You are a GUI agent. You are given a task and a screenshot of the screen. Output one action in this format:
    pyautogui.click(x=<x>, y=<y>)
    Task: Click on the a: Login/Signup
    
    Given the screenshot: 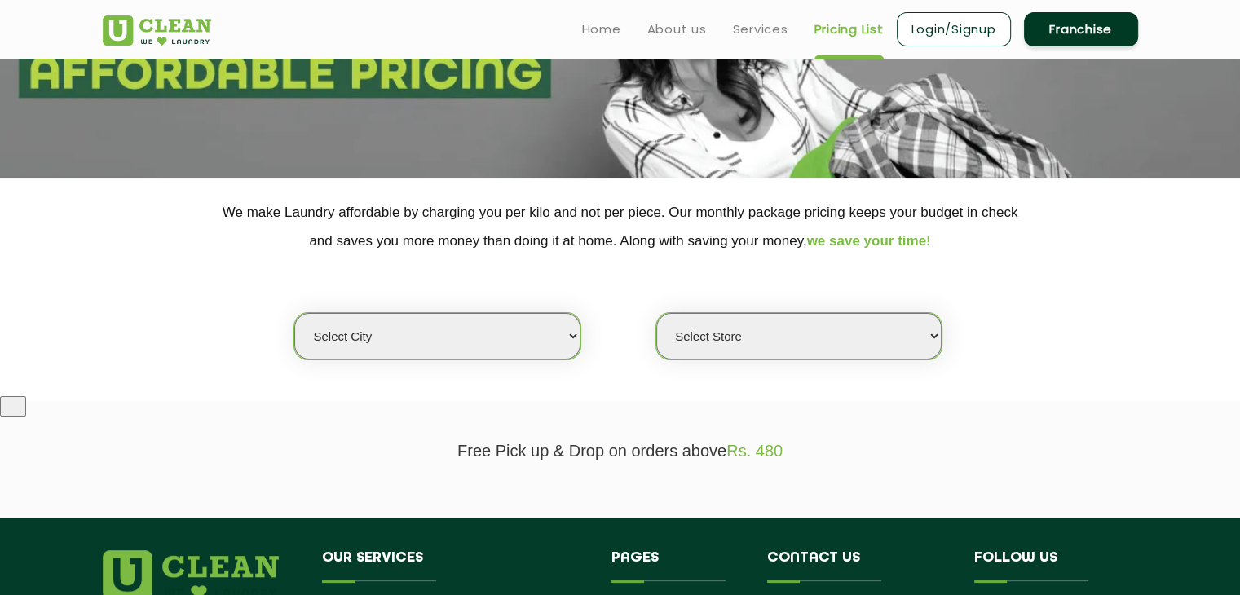 What is the action you would take?
    pyautogui.click(x=954, y=29)
    